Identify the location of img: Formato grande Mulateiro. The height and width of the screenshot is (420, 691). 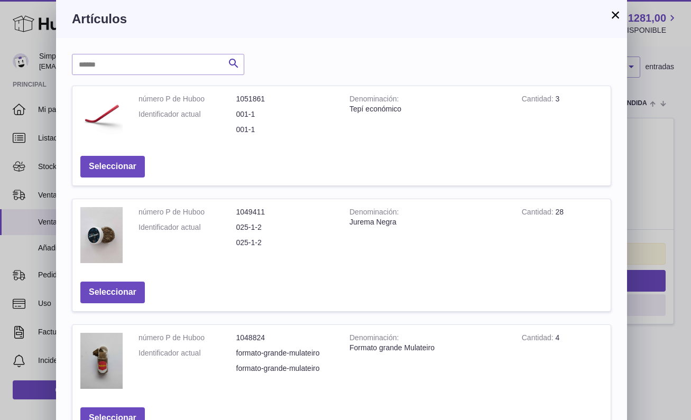
(101, 361).